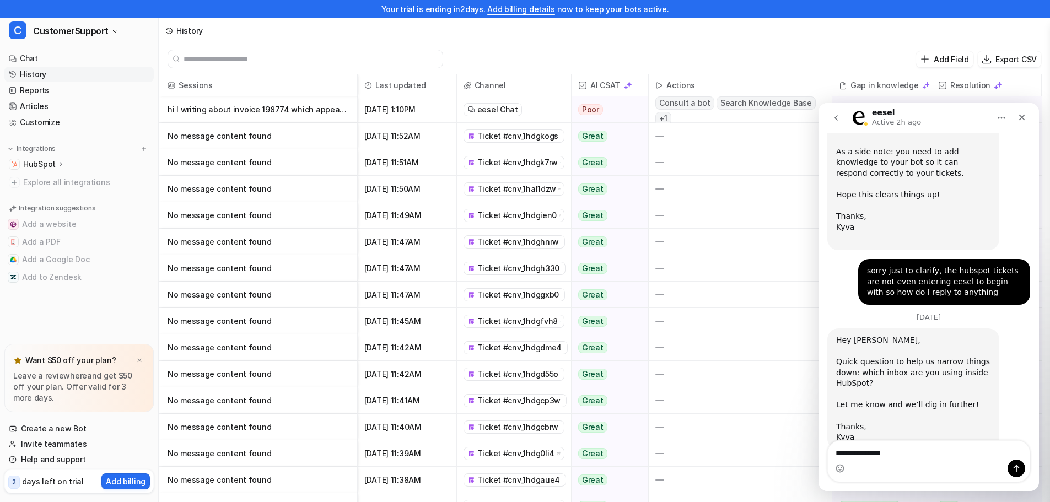 This screenshot has height=502, width=1050. I want to click on button: Export CSV, so click(1009, 59).